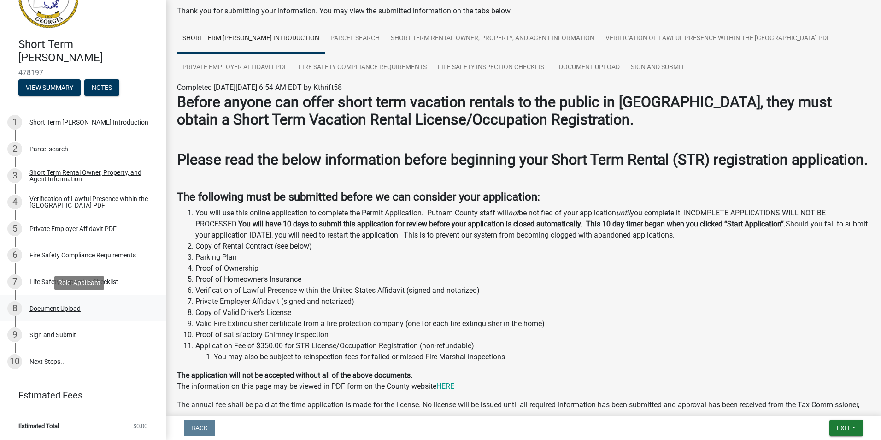 The width and height of the screenshot is (881, 440). Describe the element at coordinates (533, 224) in the screenshot. I see `li: You will use this online application to complete the Permit Application. Putnam County staff will...` at that location.